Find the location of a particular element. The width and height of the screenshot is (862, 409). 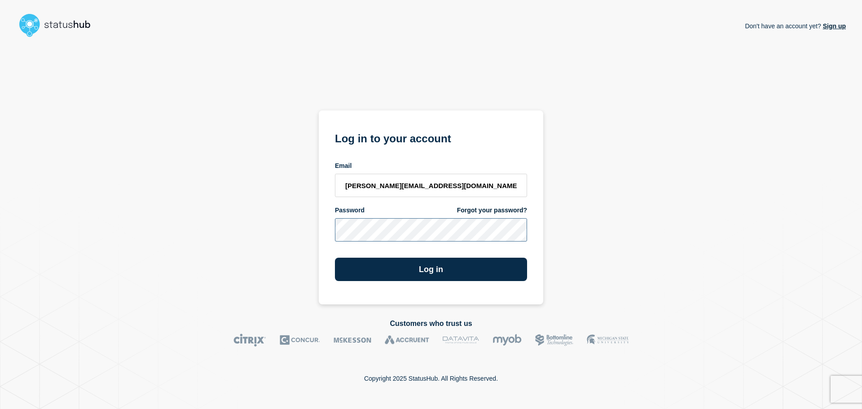

span: Password is located at coordinates (350, 210).